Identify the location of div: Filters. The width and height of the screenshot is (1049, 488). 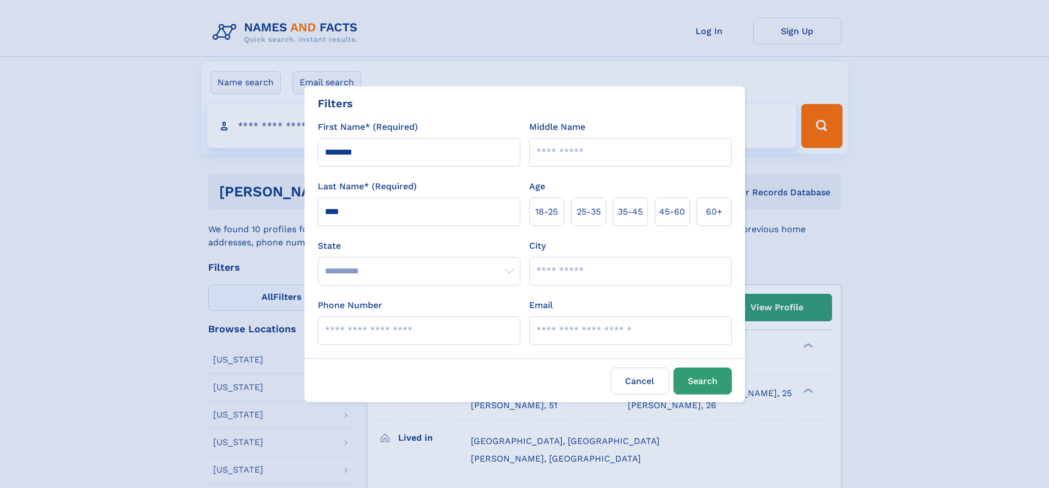
(335, 103).